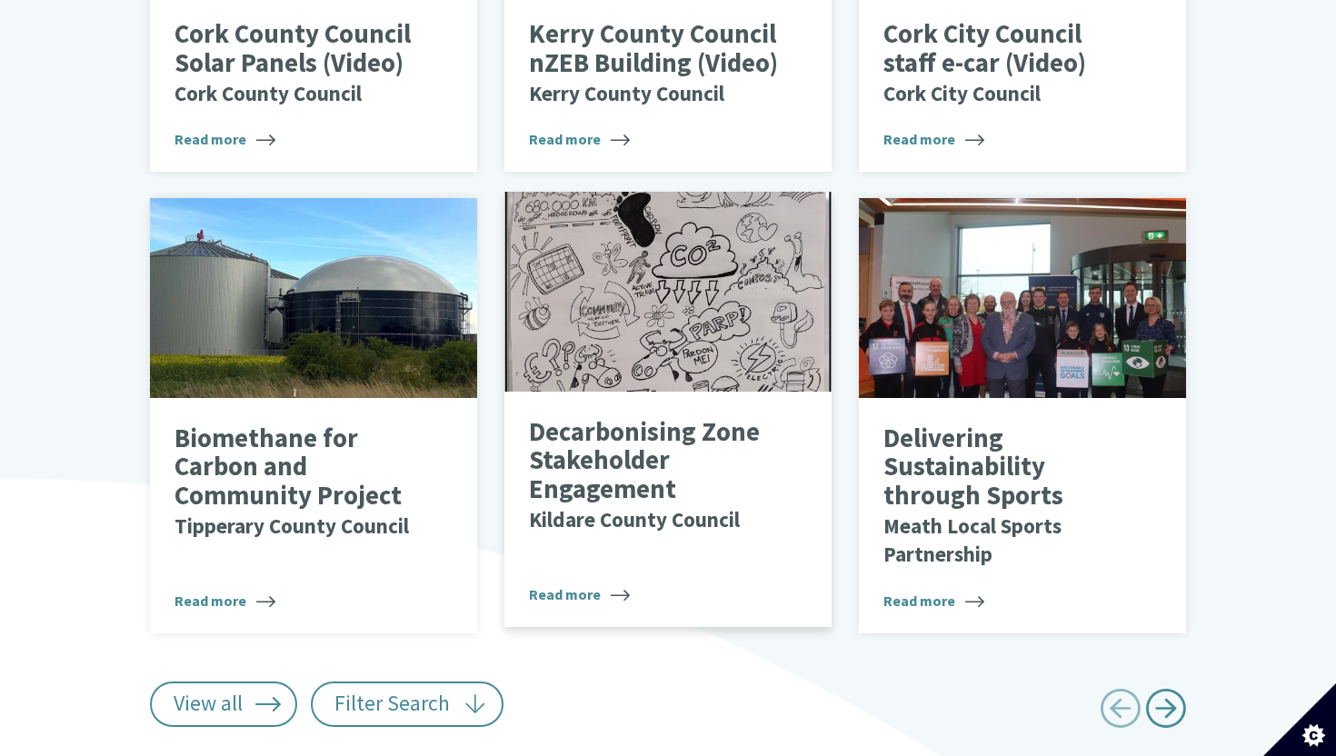  Describe the element at coordinates (407, 704) in the screenshot. I see `button: Filter Search` at that location.